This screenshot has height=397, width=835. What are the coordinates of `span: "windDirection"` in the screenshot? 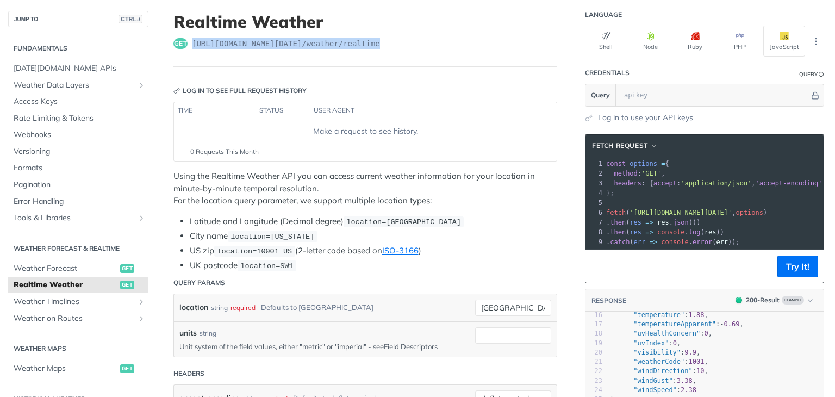 It's located at (663, 371).